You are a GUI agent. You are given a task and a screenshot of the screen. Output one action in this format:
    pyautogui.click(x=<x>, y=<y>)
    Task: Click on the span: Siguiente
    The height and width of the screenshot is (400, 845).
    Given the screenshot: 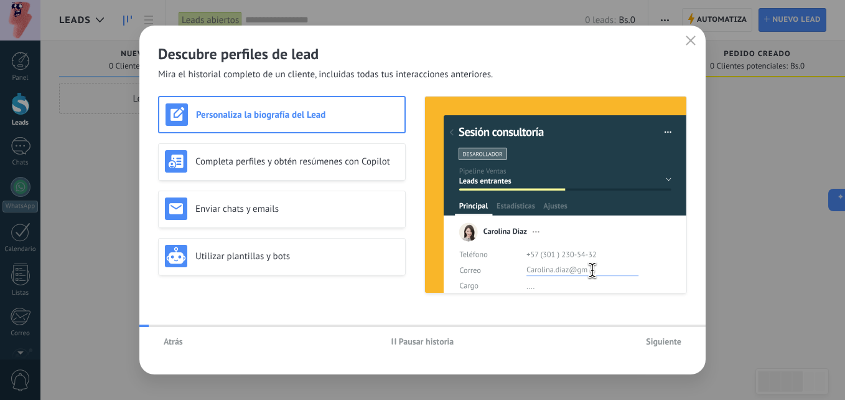 What is the action you would take?
    pyautogui.click(x=664, y=341)
    